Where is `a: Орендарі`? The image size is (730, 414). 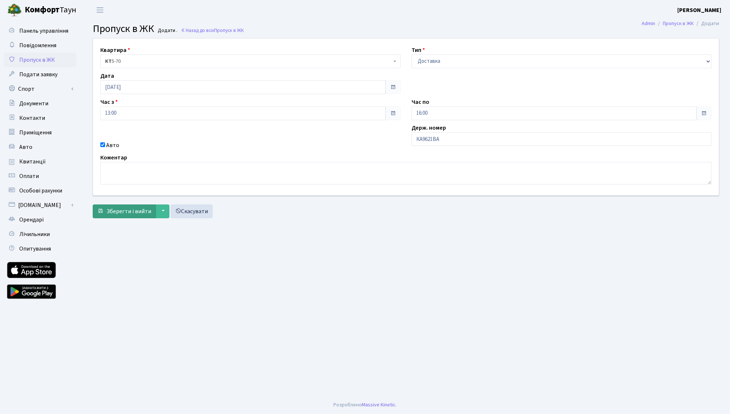 a: Орендарі is located at coordinates (40, 220).